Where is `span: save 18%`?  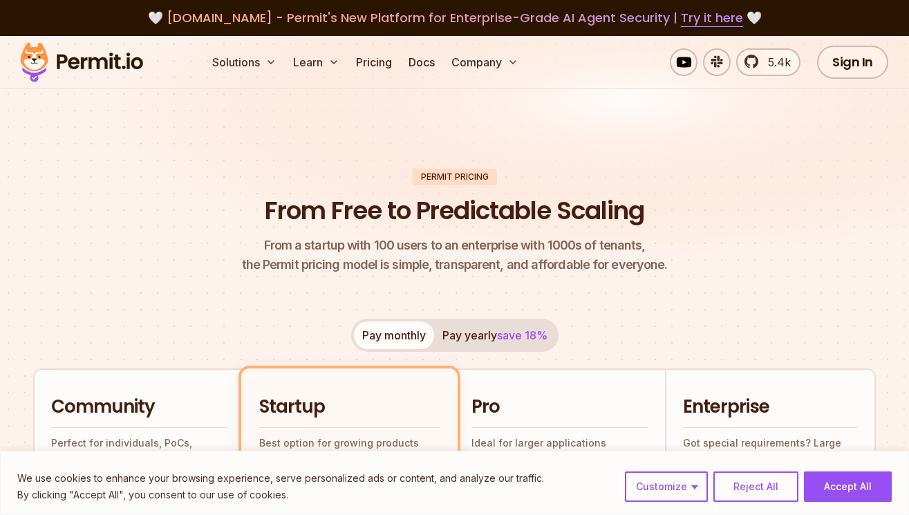 span: save 18% is located at coordinates (522, 335).